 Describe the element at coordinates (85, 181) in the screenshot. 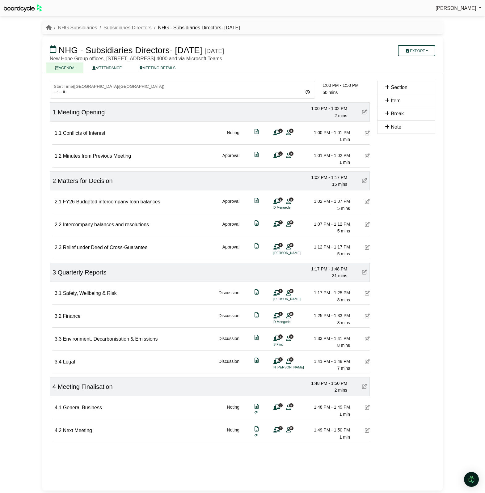

I see `span: Matters for Decision` at that location.